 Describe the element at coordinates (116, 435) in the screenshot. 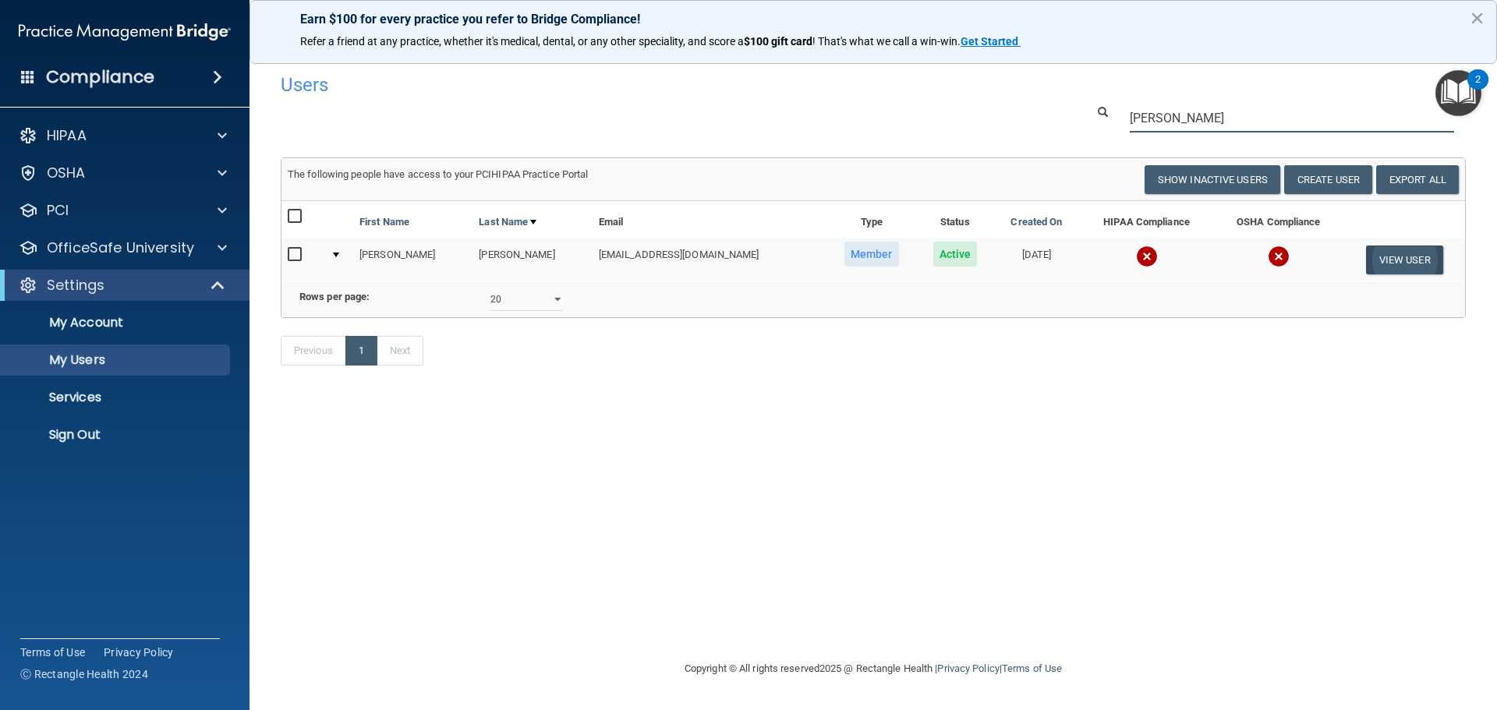

I see `p: Sign Out` at that location.